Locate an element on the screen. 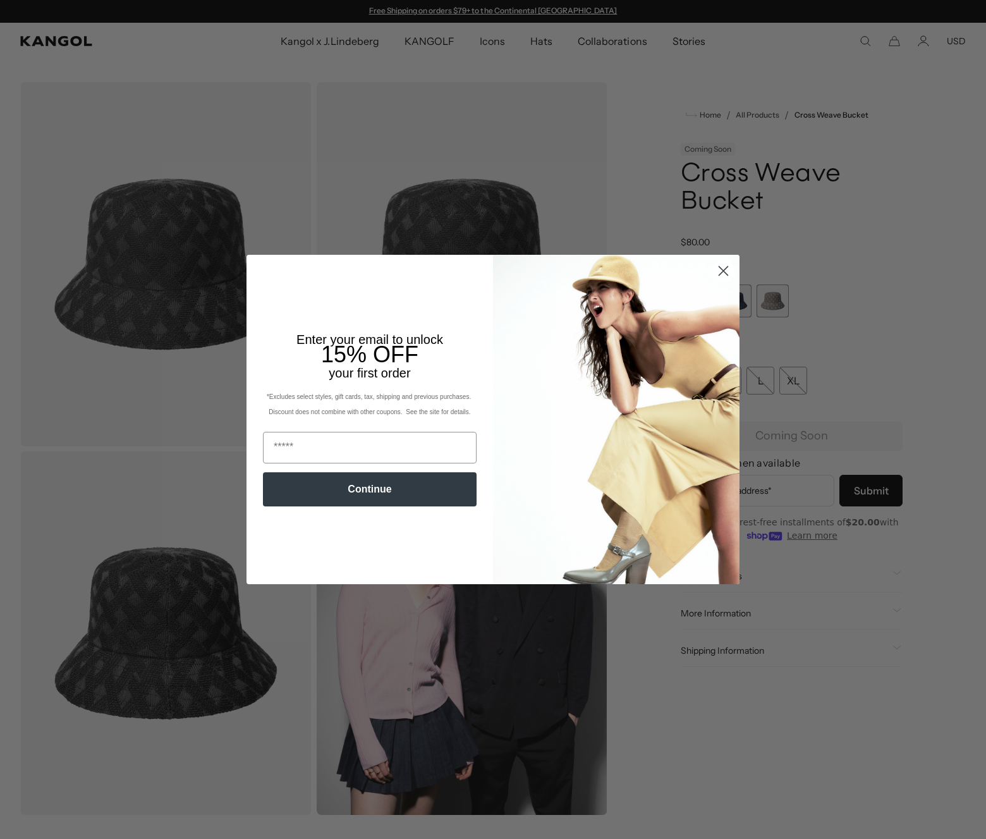 This screenshot has height=839, width=986. input: Email is located at coordinates (370, 448).